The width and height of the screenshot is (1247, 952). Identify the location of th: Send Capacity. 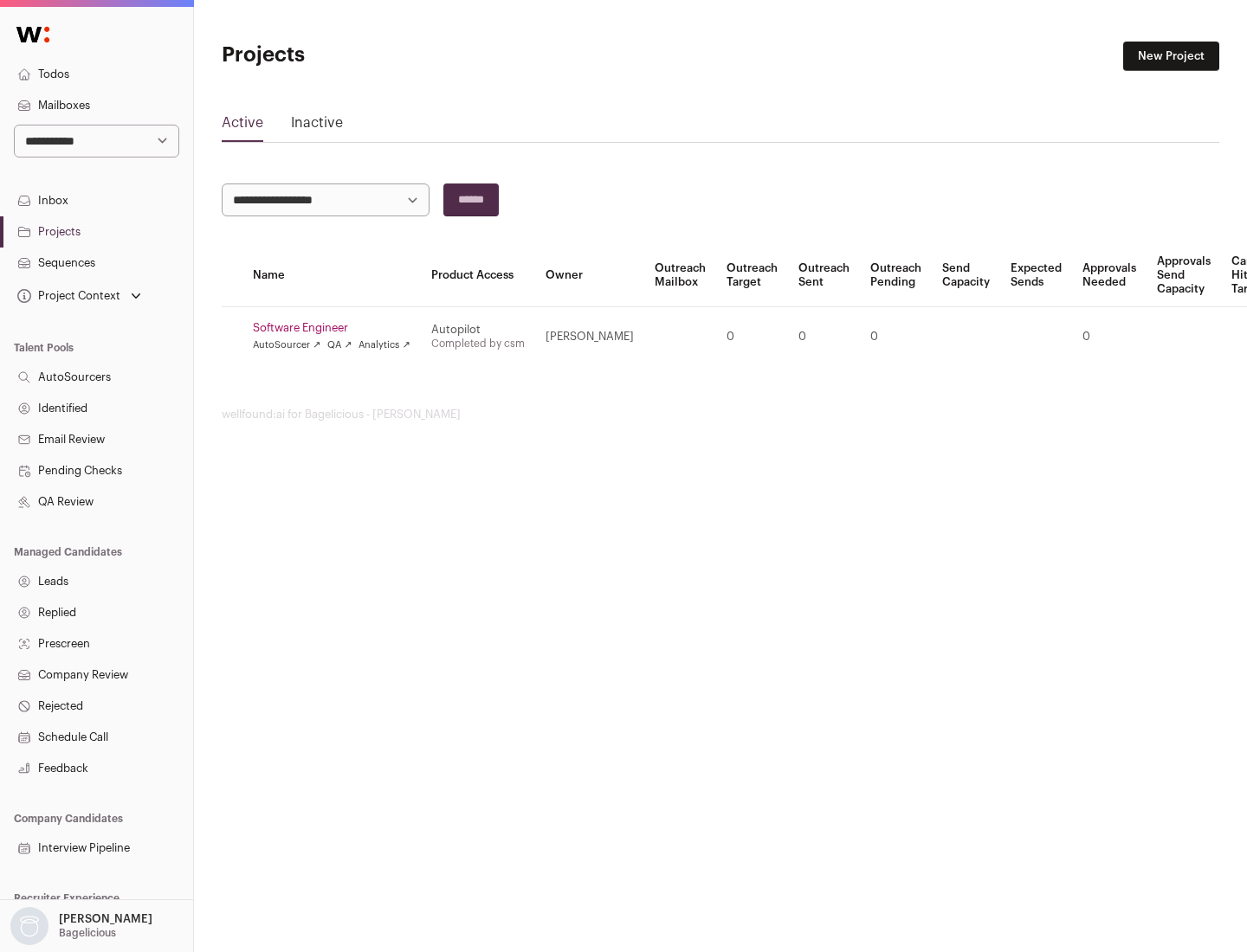
(965, 275).